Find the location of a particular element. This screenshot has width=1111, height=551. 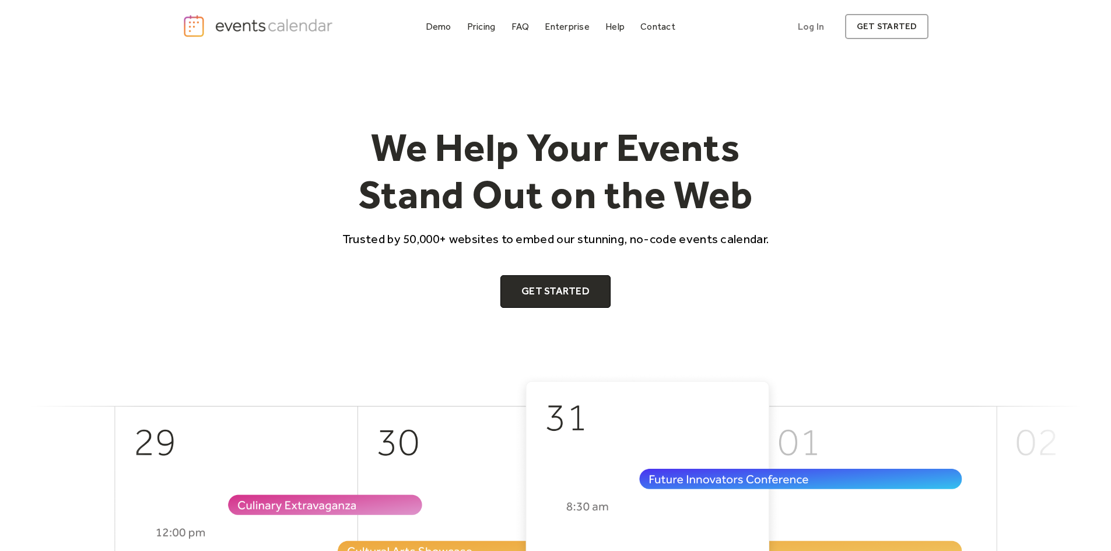

div: Contact is located at coordinates (658, 26).